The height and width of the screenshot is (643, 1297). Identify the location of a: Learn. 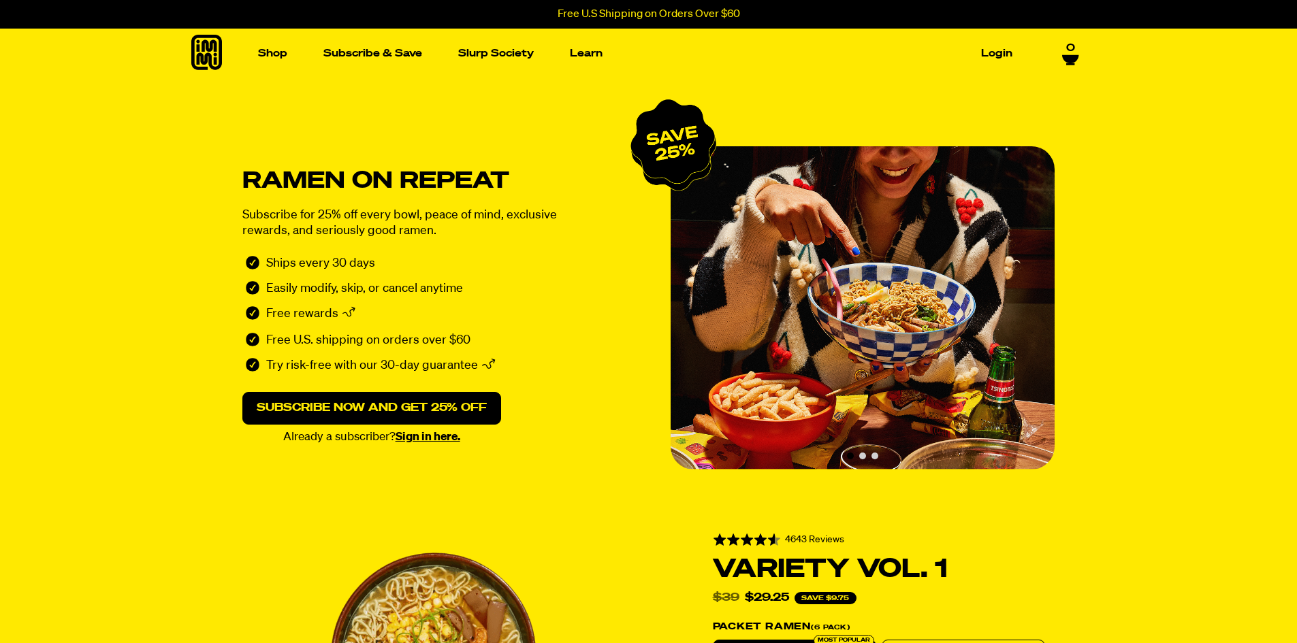
(586, 53).